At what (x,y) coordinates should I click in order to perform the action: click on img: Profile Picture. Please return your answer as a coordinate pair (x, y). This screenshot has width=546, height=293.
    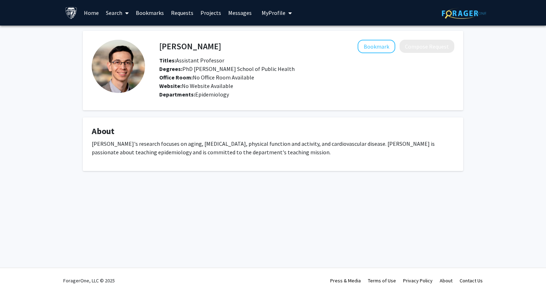
    Looking at the image, I should click on (118, 66).